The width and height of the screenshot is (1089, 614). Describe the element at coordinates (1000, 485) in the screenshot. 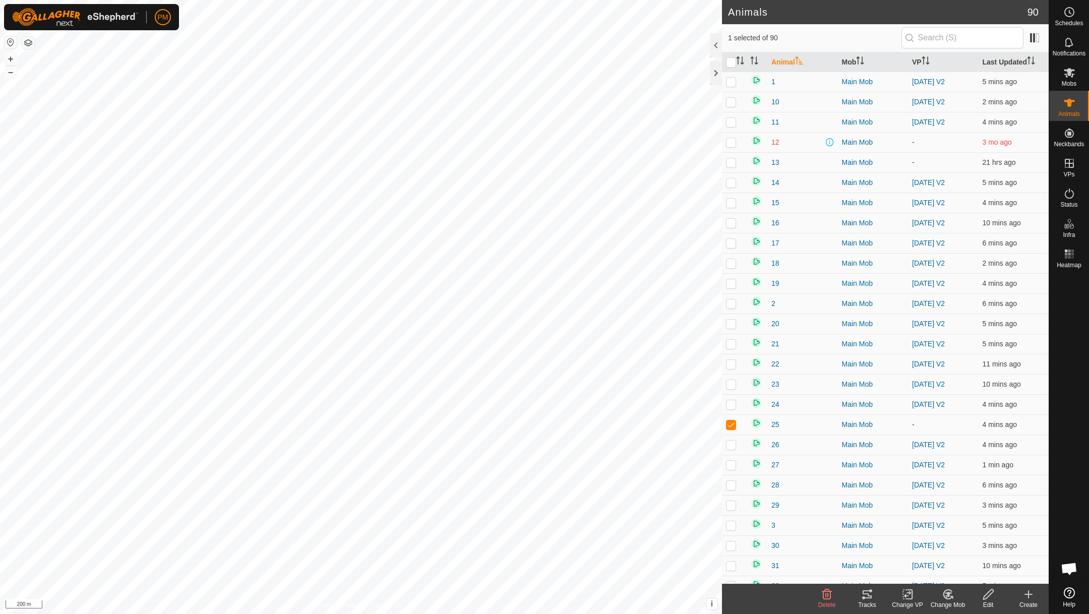

I see `span: 7 Oct 2025, 1:33 pm` at that location.